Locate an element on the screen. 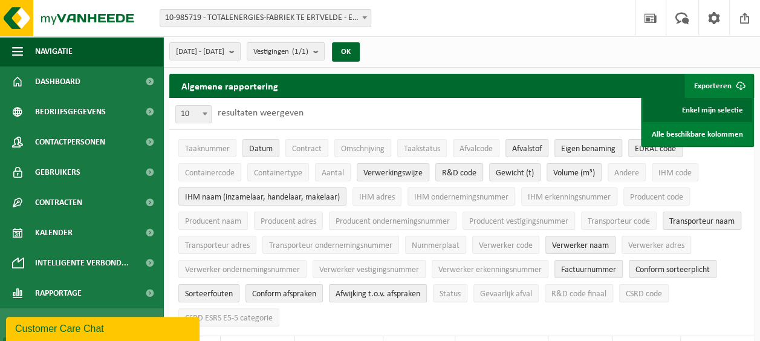  button: IHM naam (inzamelaar, handelaar, makelaar)IHM naam (inzamelaar, handelaar, makelaar): Activate to... is located at coordinates (262, 196).